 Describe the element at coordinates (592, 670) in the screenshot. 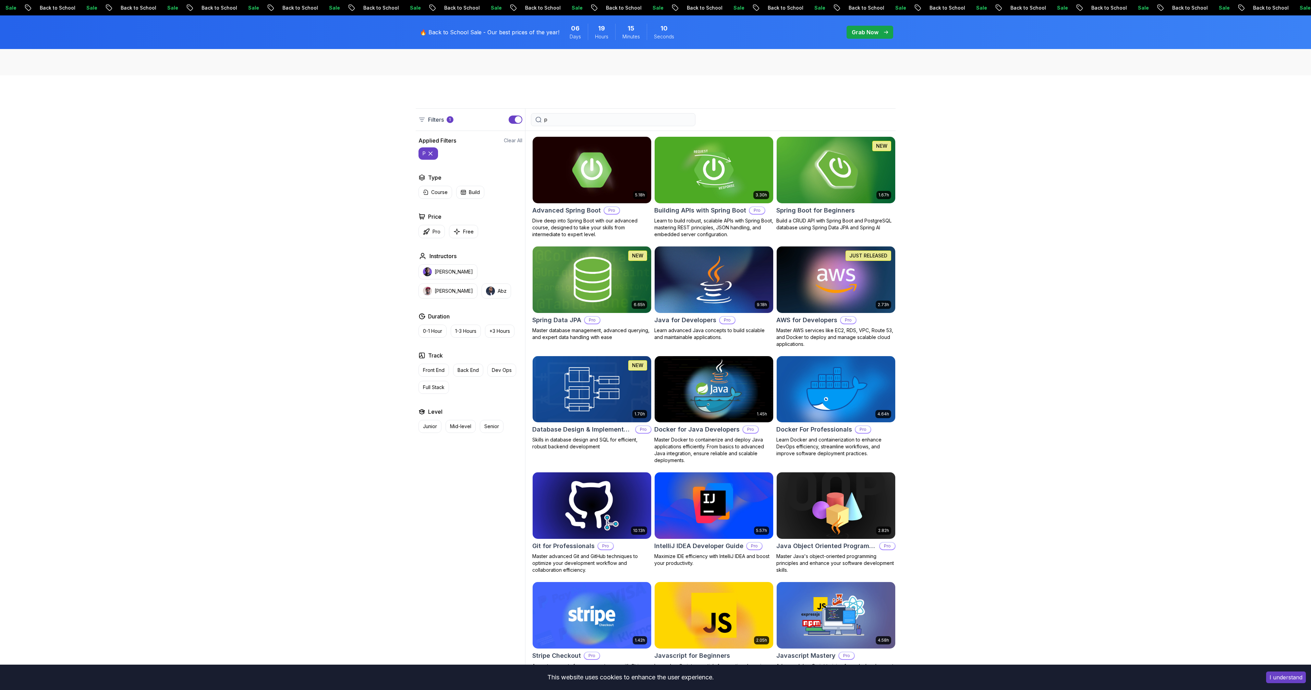

I see `p: Accept payments from your customers with Stripe Checkout.` at that location.